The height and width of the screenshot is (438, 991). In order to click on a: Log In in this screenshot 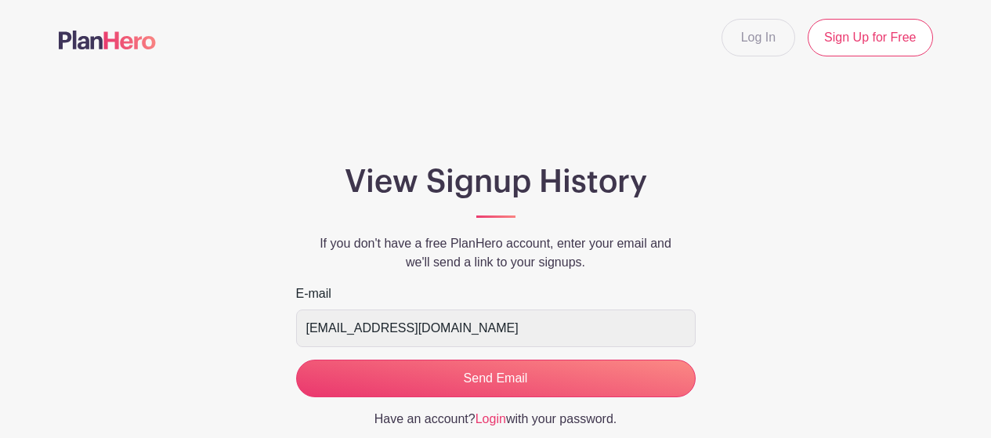, I will do `click(759, 38)`.